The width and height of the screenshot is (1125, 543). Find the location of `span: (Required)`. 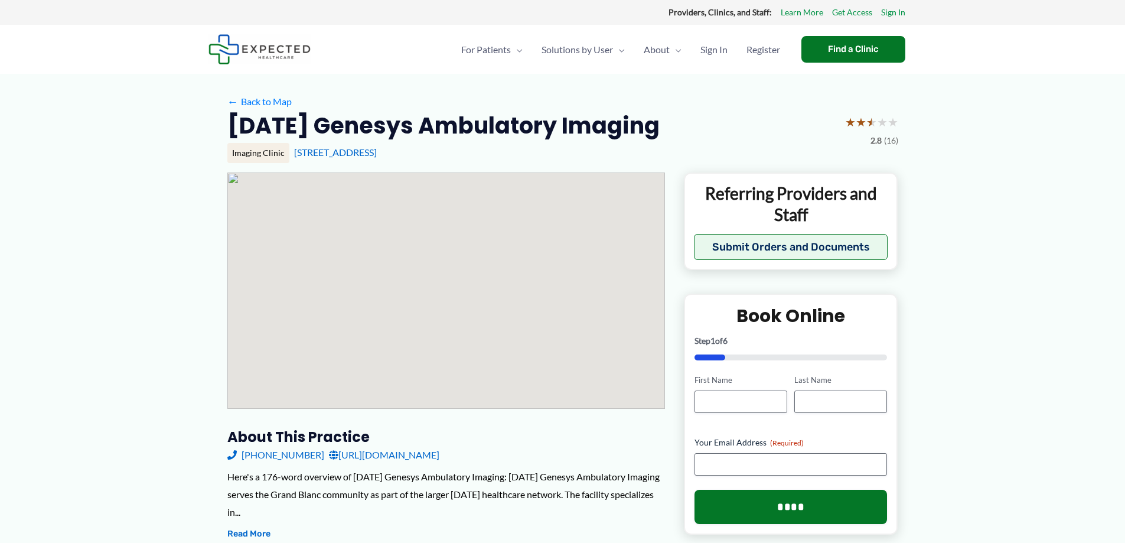

span: (Required) is located at coordinates (787, 442).